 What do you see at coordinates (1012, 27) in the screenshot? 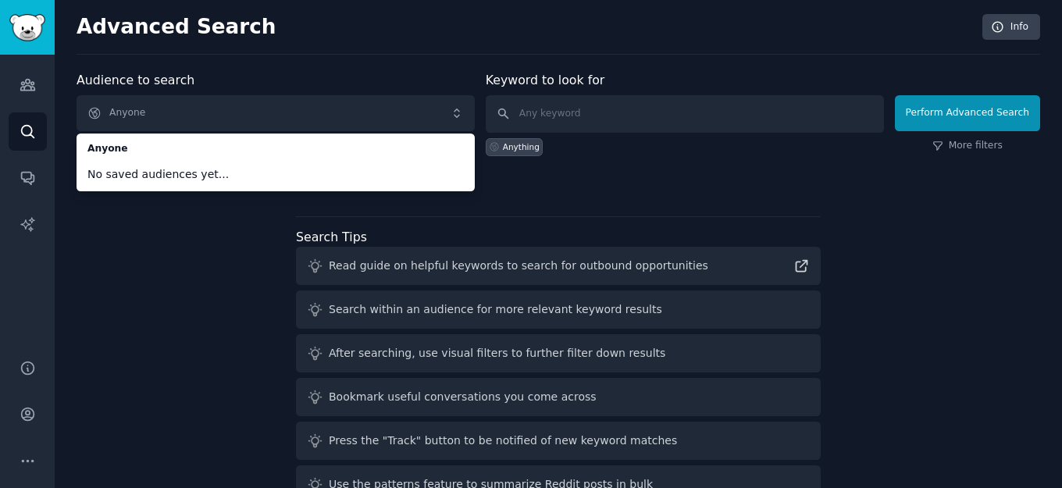
I see `a: Info` at bounding box center [1012, 27].